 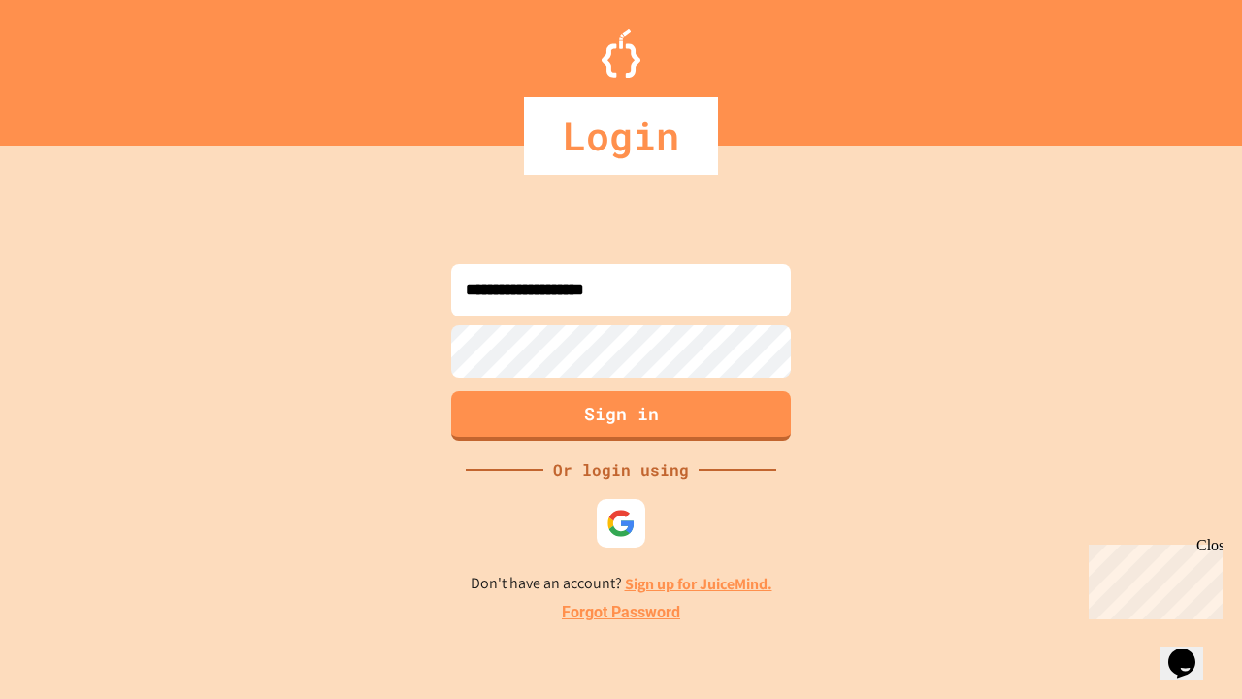 I want to click on img: google-icon.svg, so click(x=621, y=523).